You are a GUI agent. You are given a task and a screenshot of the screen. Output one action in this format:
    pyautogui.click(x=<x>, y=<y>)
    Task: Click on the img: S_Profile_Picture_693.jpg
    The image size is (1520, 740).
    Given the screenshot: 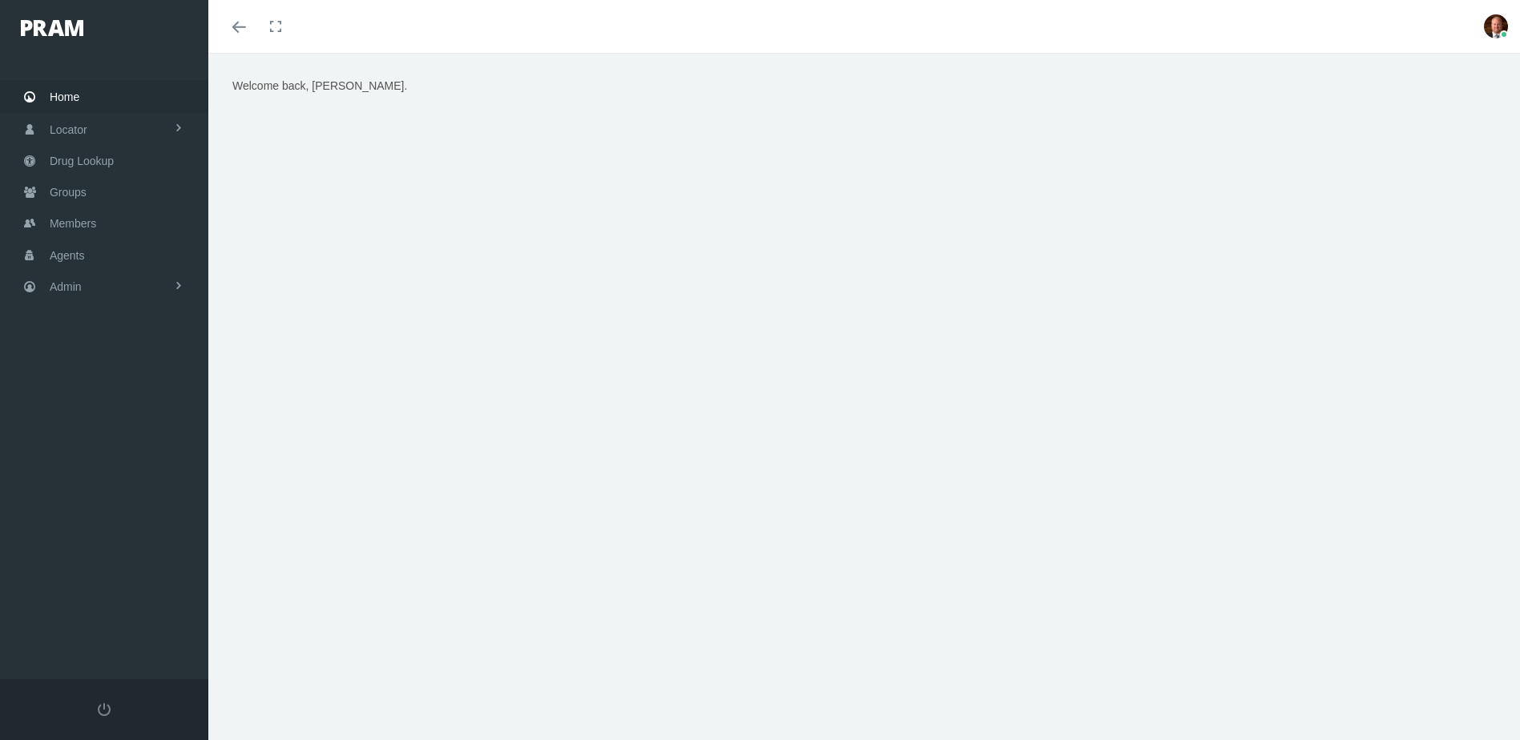 What is the action you would take?
    pyautogui.click(x=1496, y=26)
    